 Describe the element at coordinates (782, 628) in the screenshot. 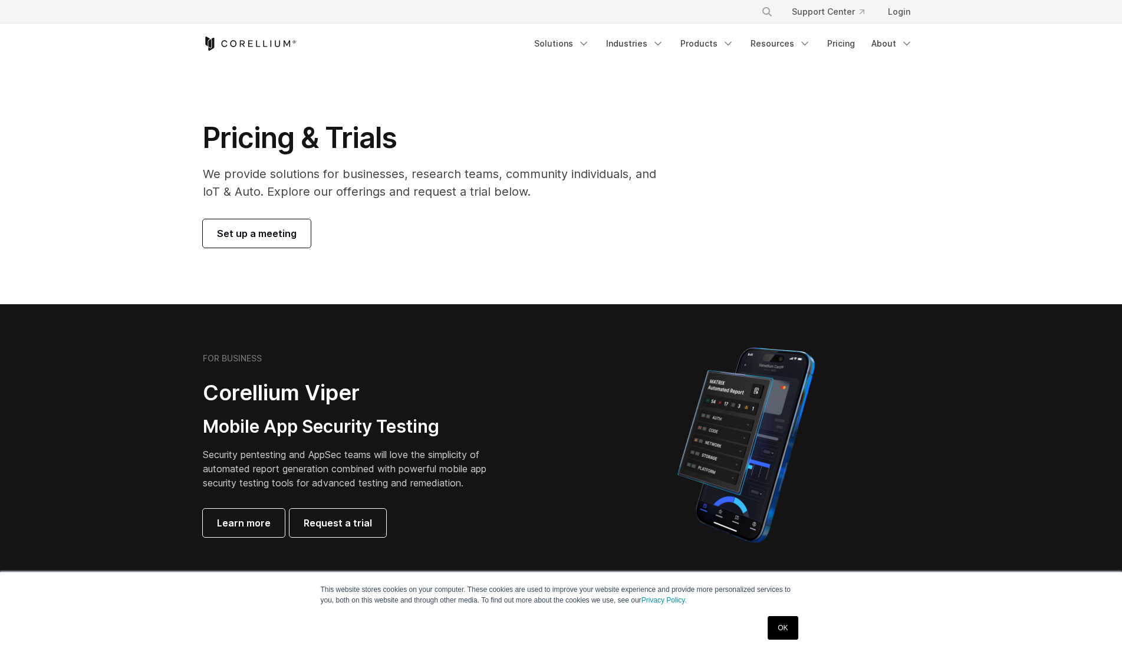

I see `a: OK` at that location.